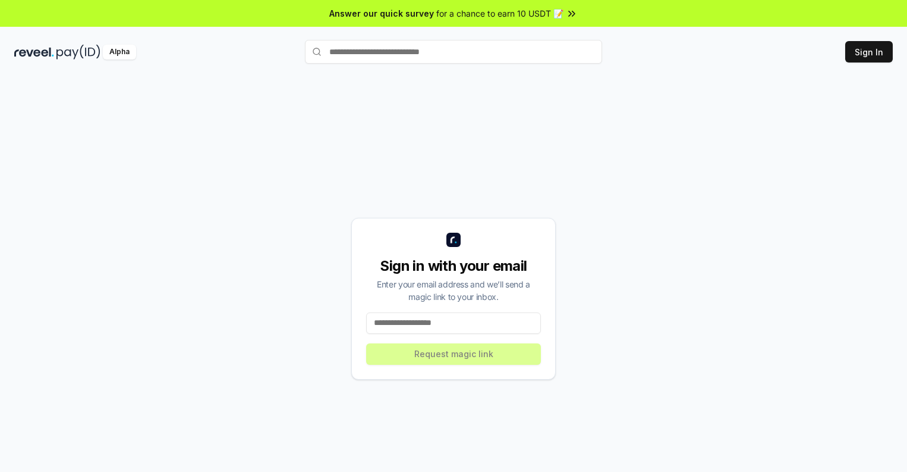 This screenshot has width=907, height=472. Describe the element at coordinates (78, 52) in the screenshot. I see `img: pay_id` at that location.